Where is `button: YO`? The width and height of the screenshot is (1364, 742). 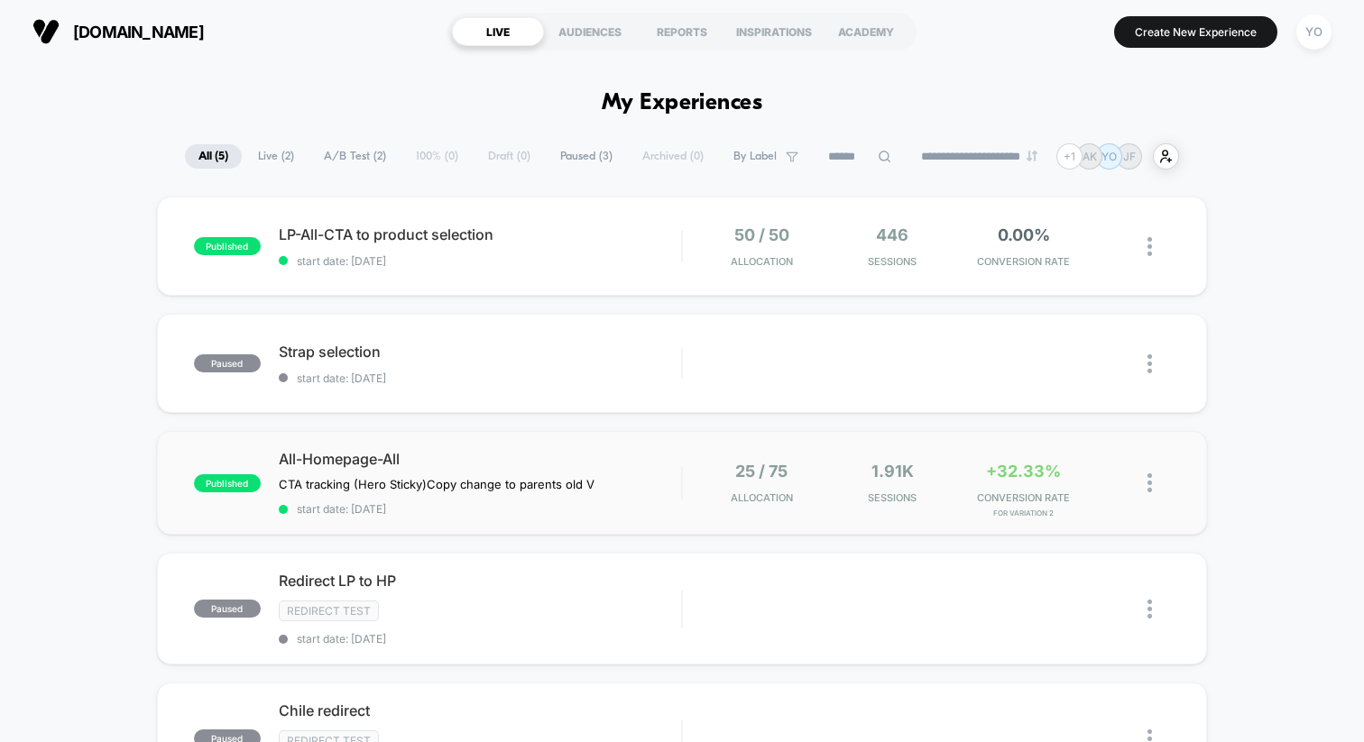 button: YO is located at coordinates (1313, 32).